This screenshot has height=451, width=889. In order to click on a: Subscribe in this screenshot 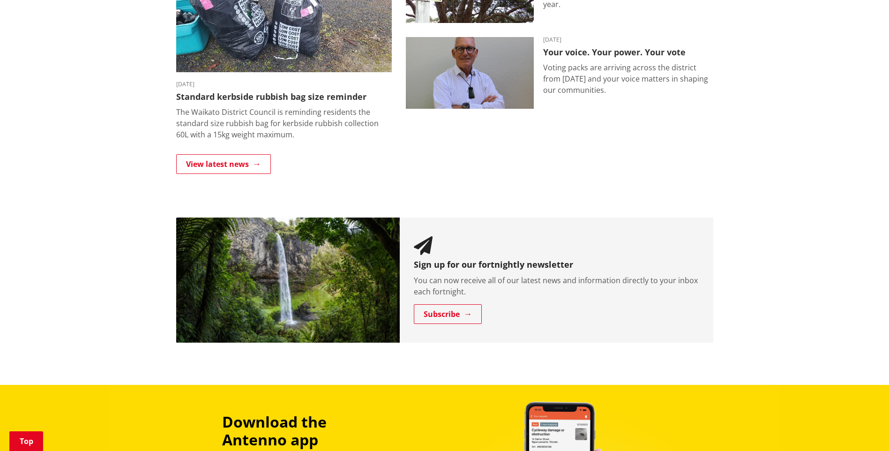, I will do `click(447, 314)`.